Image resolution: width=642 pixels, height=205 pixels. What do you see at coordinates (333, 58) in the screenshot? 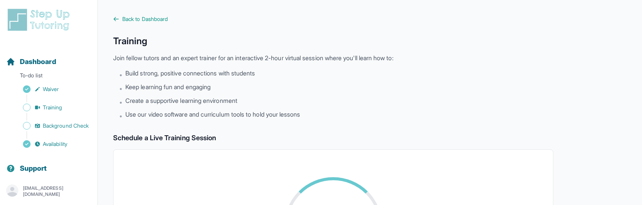
I see `p: Join fellow tutors and an expert trainer for an interactive 2-hour virtual session where you'll l...` at bounding box center [333, 58].